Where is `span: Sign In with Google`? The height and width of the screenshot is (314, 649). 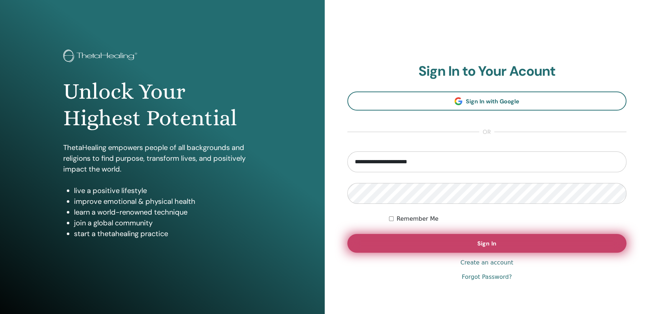 span: Sign In with Google is located at coordinates (493, 101).